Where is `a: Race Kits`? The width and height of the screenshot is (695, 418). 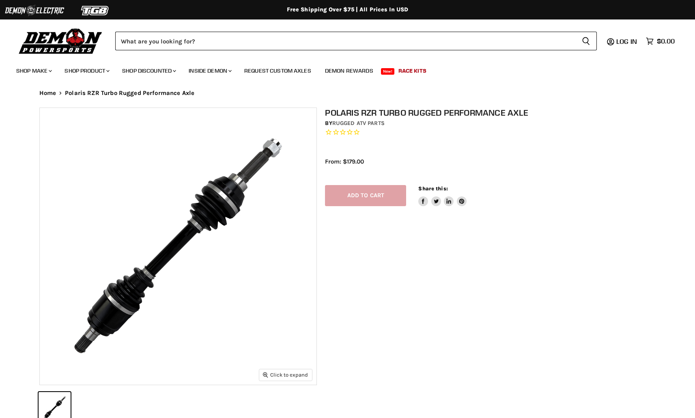 a: Race Kits is located at coordinates (412, 71).